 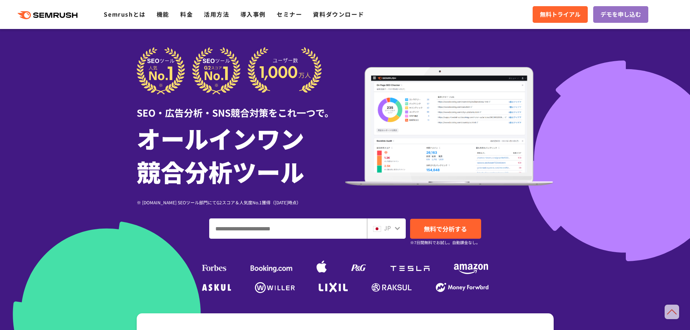 I want to click on a: セミナー, so click(x=289, y=14).